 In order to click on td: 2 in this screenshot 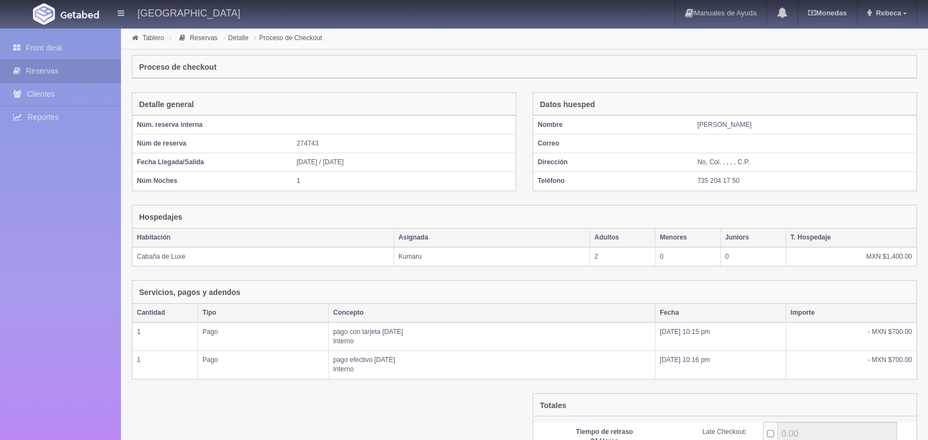, I will do `click(622, 257)`.